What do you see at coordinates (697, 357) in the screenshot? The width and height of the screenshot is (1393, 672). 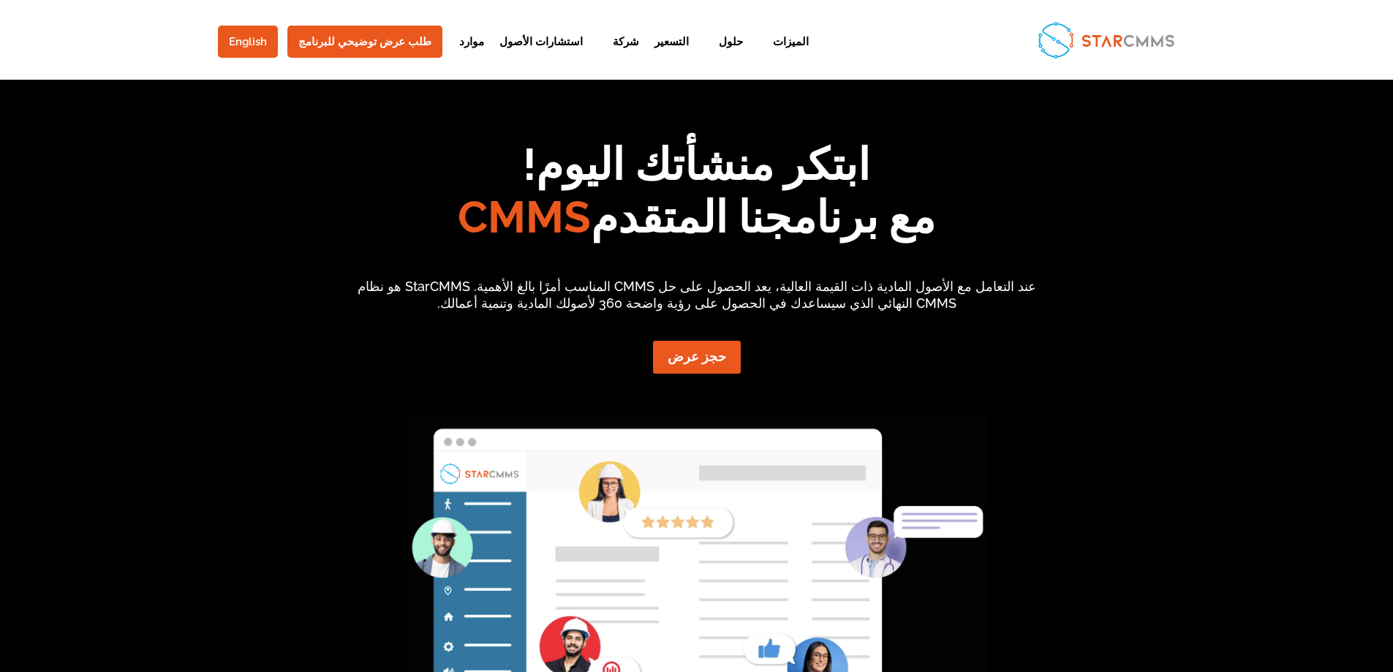 I see `a: حجز عرض` at bounding box center [697, 357].